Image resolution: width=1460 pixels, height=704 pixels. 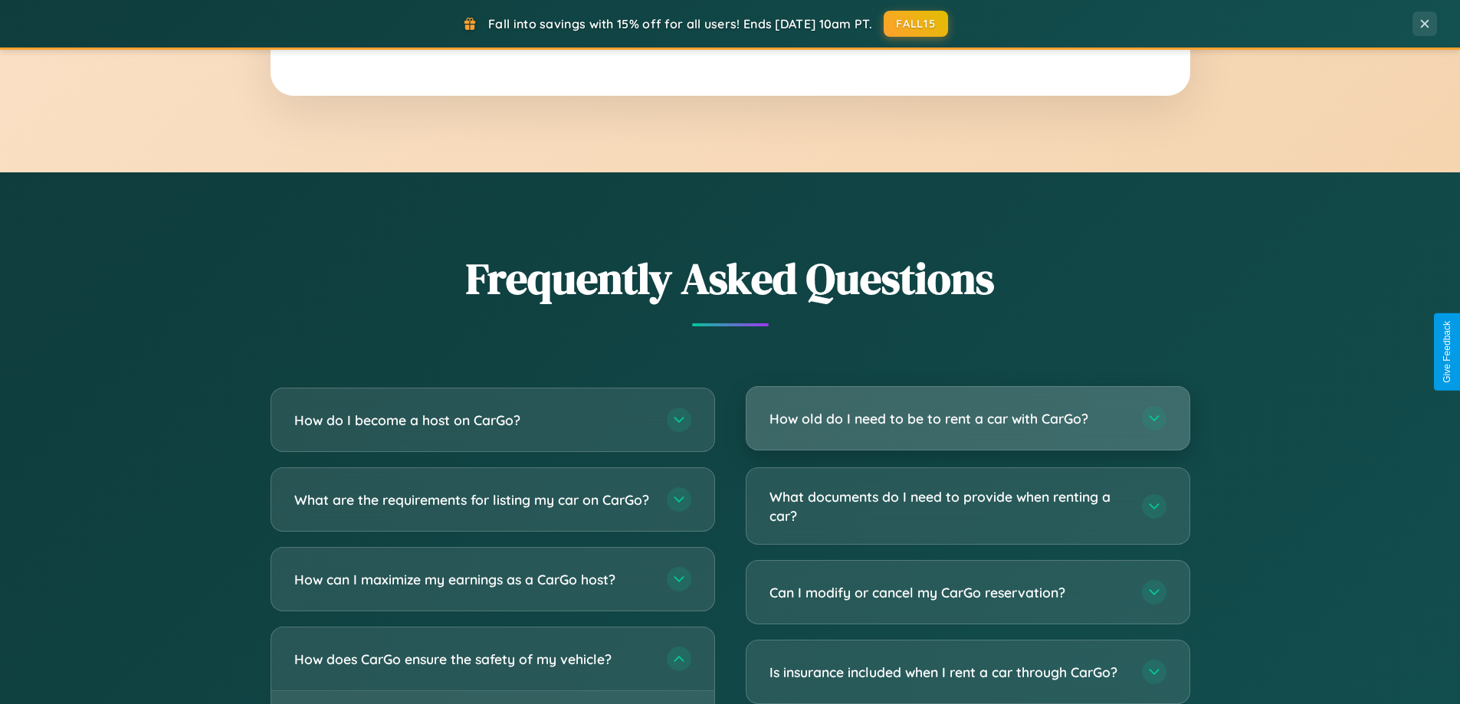 I want to click on h3: What documents do I need to provide when renting a car?, so click(x=948, y=506).